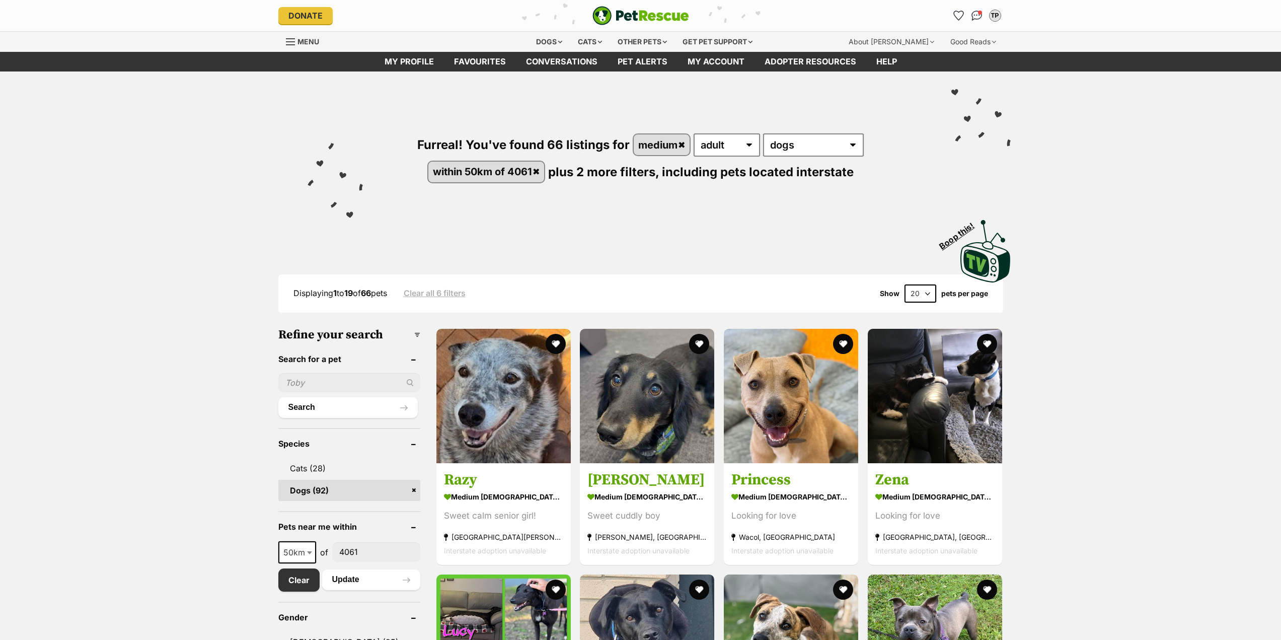  Describe the element at coordinates (348, 407) in the screenshot. I see `button: Search` at that location.